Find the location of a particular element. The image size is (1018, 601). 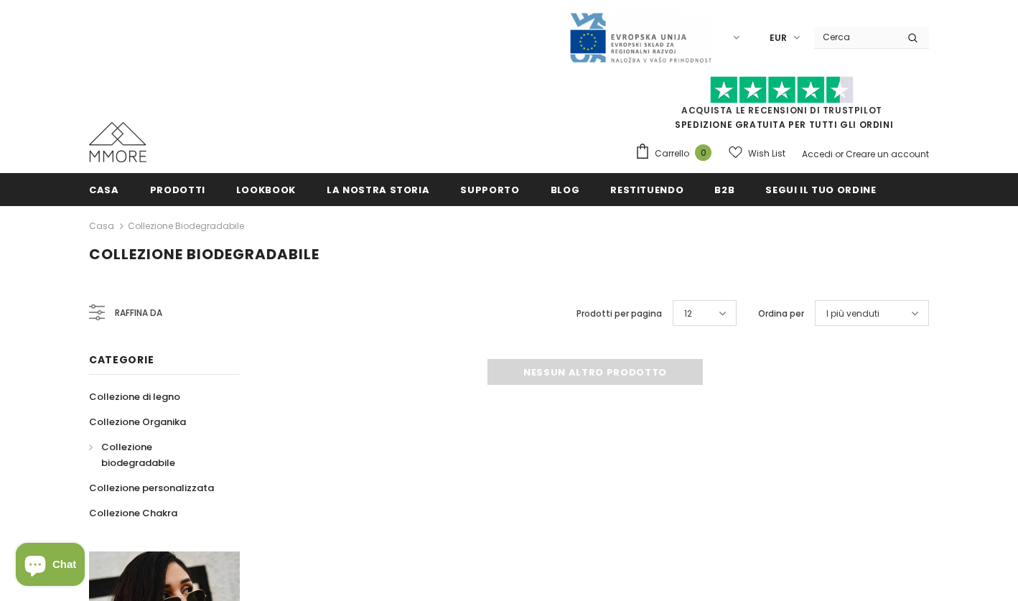

span: Casa is located at coordinates (104, 190).